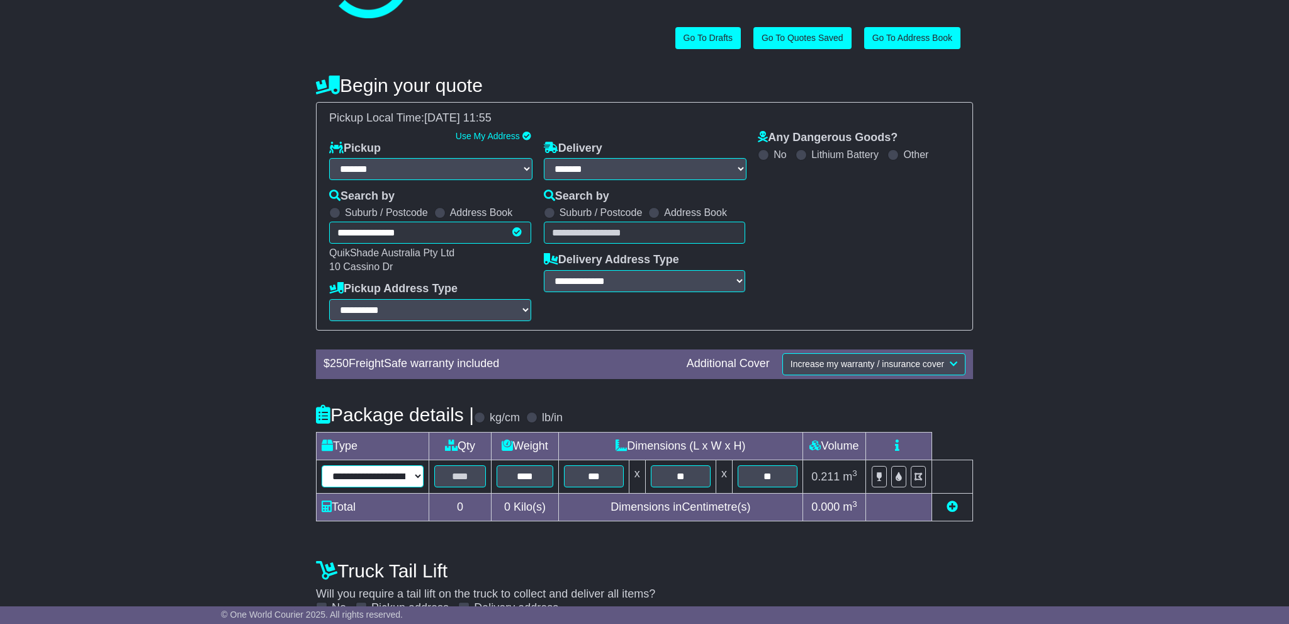  I want to click on label: Any Dangerous Goods?, so click(828, 138).